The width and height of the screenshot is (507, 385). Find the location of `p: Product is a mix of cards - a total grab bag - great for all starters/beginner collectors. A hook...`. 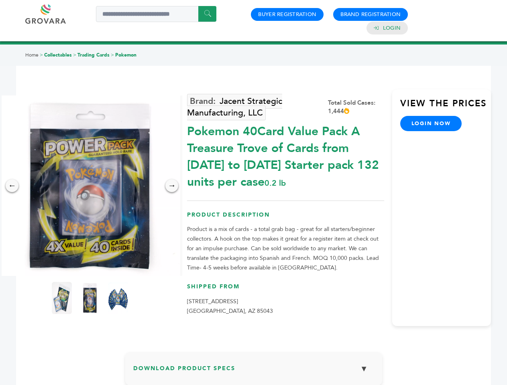

p: Product is a mix of cards - a total grab bag - great for all starters/beginner collectors. A hook... is located at coordinates (285, 249).